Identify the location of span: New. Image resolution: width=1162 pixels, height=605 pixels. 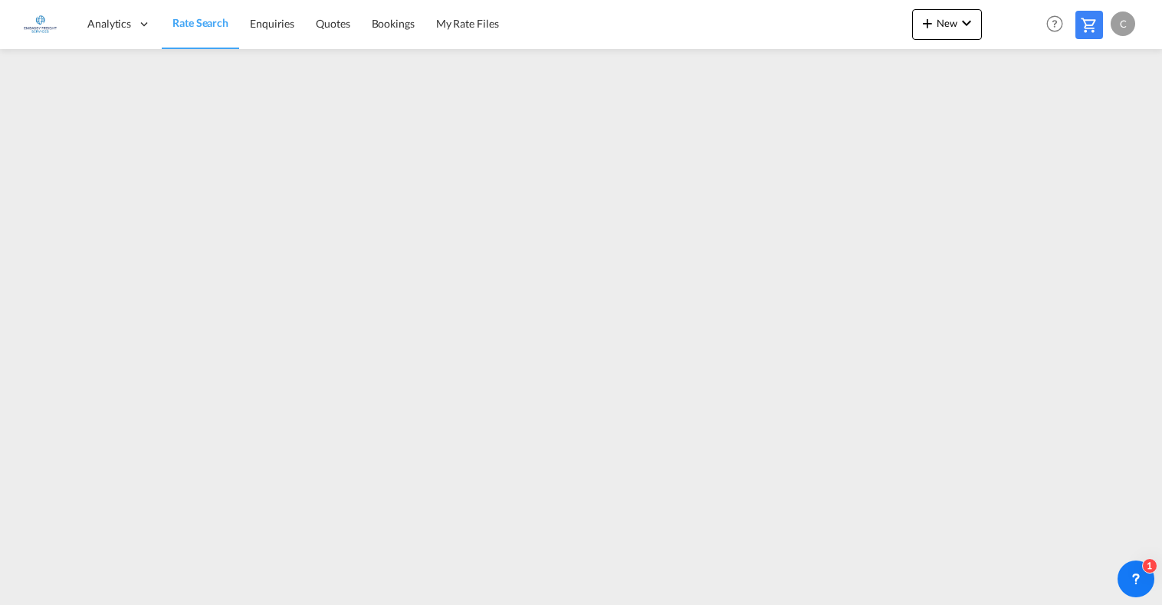
(946, 23).